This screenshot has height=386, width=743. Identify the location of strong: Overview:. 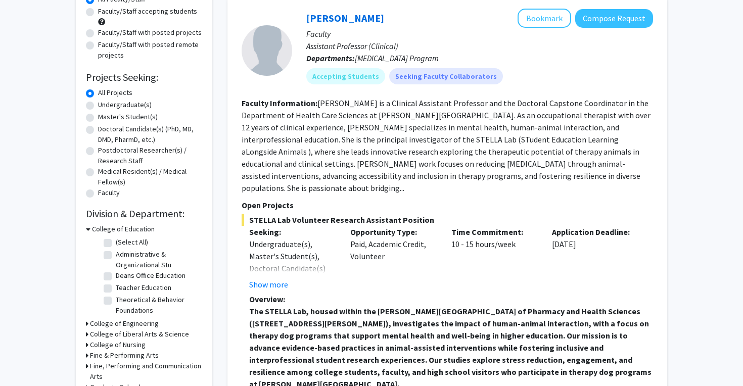
(267, 299).